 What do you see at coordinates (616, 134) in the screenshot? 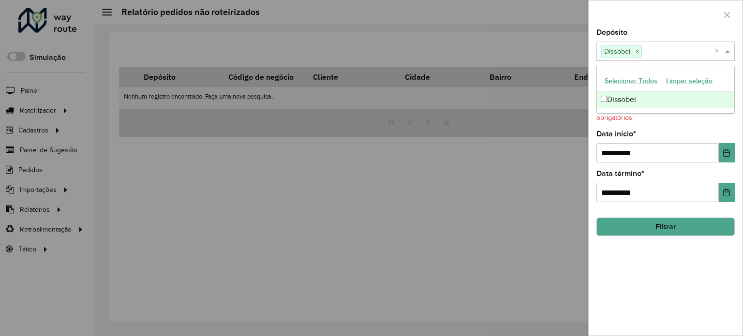
I see `label: Data início` at bounding box center [616, 134].